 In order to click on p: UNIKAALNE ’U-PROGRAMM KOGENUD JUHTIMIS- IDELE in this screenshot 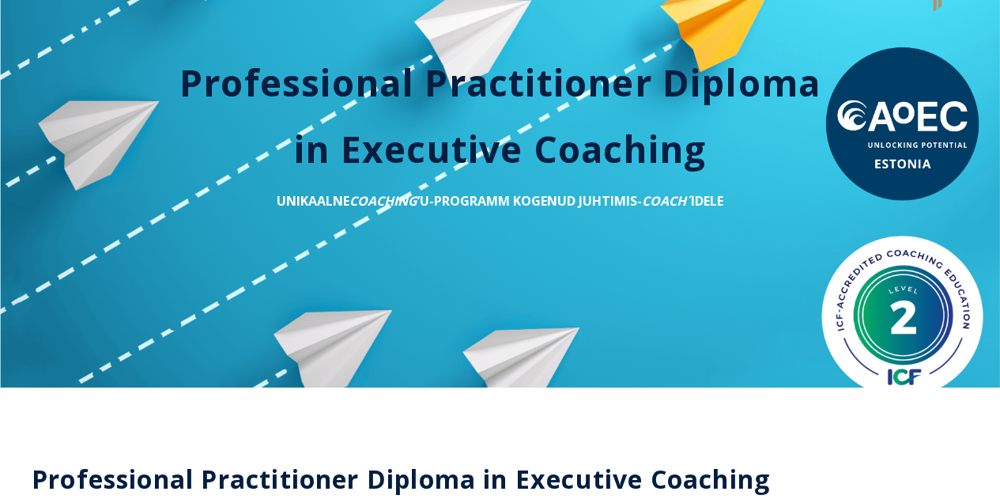, I will do `click(499, 201)`.